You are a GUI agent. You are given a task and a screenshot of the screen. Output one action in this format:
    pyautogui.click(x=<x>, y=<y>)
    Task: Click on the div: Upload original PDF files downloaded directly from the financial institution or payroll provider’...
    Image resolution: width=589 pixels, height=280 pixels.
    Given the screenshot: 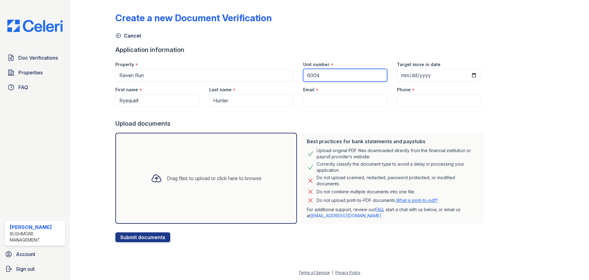 What is the action you would take?
    pyautogui.click(x=398, y=153)
    